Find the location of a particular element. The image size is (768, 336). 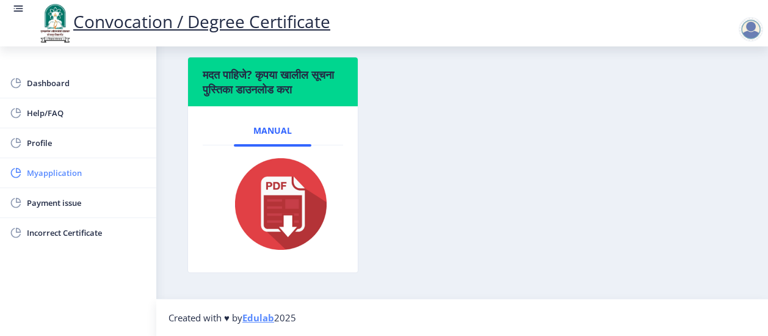

span: Incorrect Certificate is located at coordinates (87, 233).